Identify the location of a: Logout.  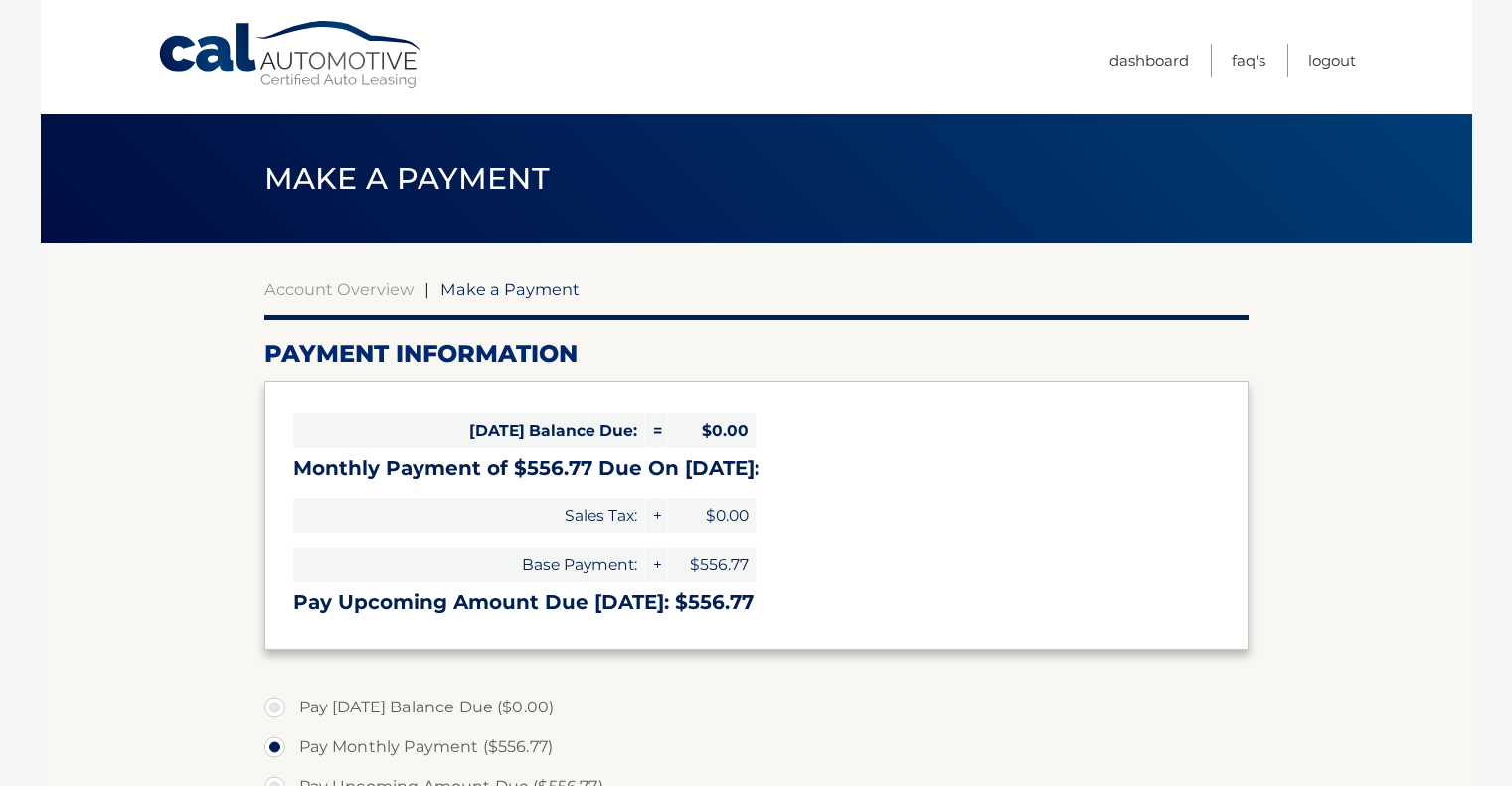
(1332, 60).